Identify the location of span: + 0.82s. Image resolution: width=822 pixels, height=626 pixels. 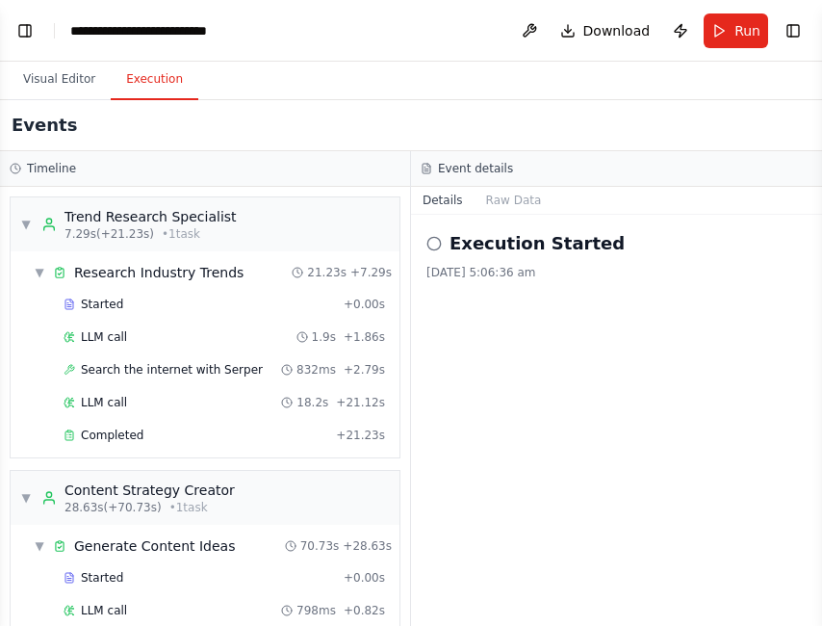
(364, 611).